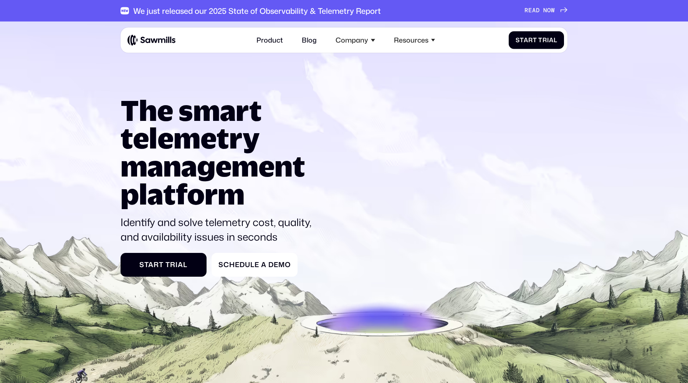  What do you see at coordinates (546, 10) in the screenshot?
I see `a: READ NOW` at bounding box center [546, 10].